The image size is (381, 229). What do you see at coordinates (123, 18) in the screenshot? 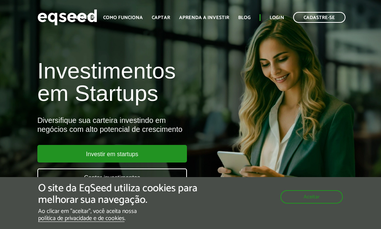
I see `a: Como funciona` at bounding box center [123, 18].